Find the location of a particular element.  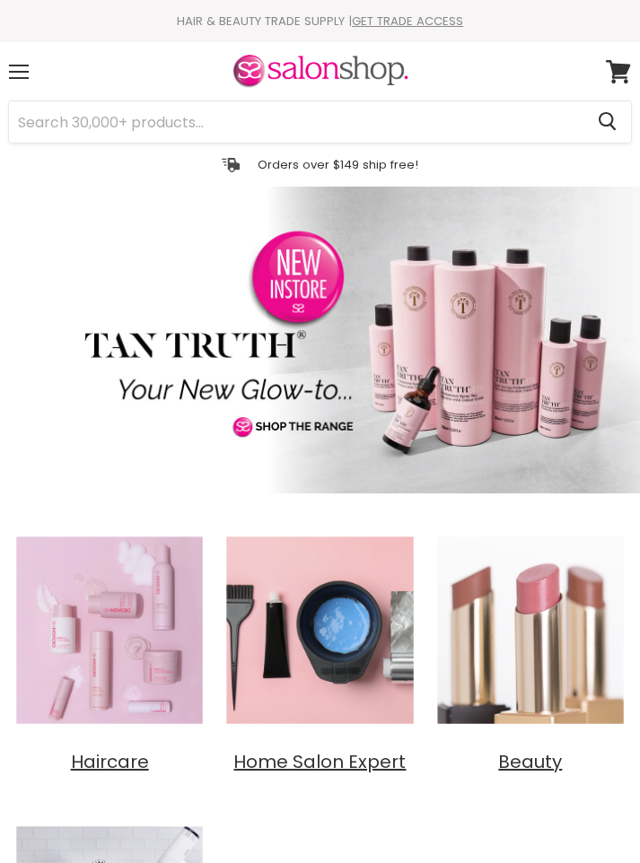

p: Orders over $149 ship free! is located at coordinates (337, 164).